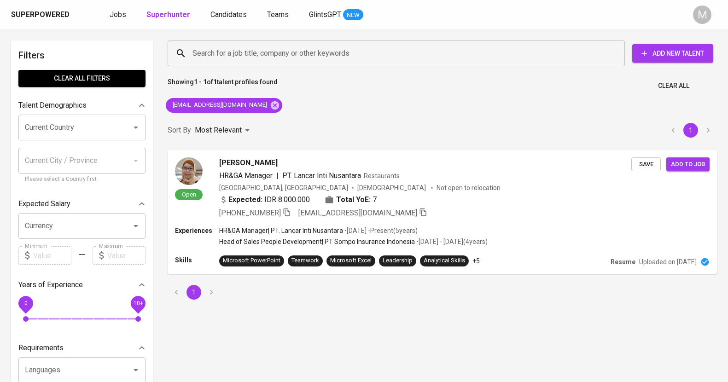 The image size is (728, 382). What do you see at coordinates (245, 200) in the screenshot?
I see `b: Expected:` at bounding box center [245, 200].